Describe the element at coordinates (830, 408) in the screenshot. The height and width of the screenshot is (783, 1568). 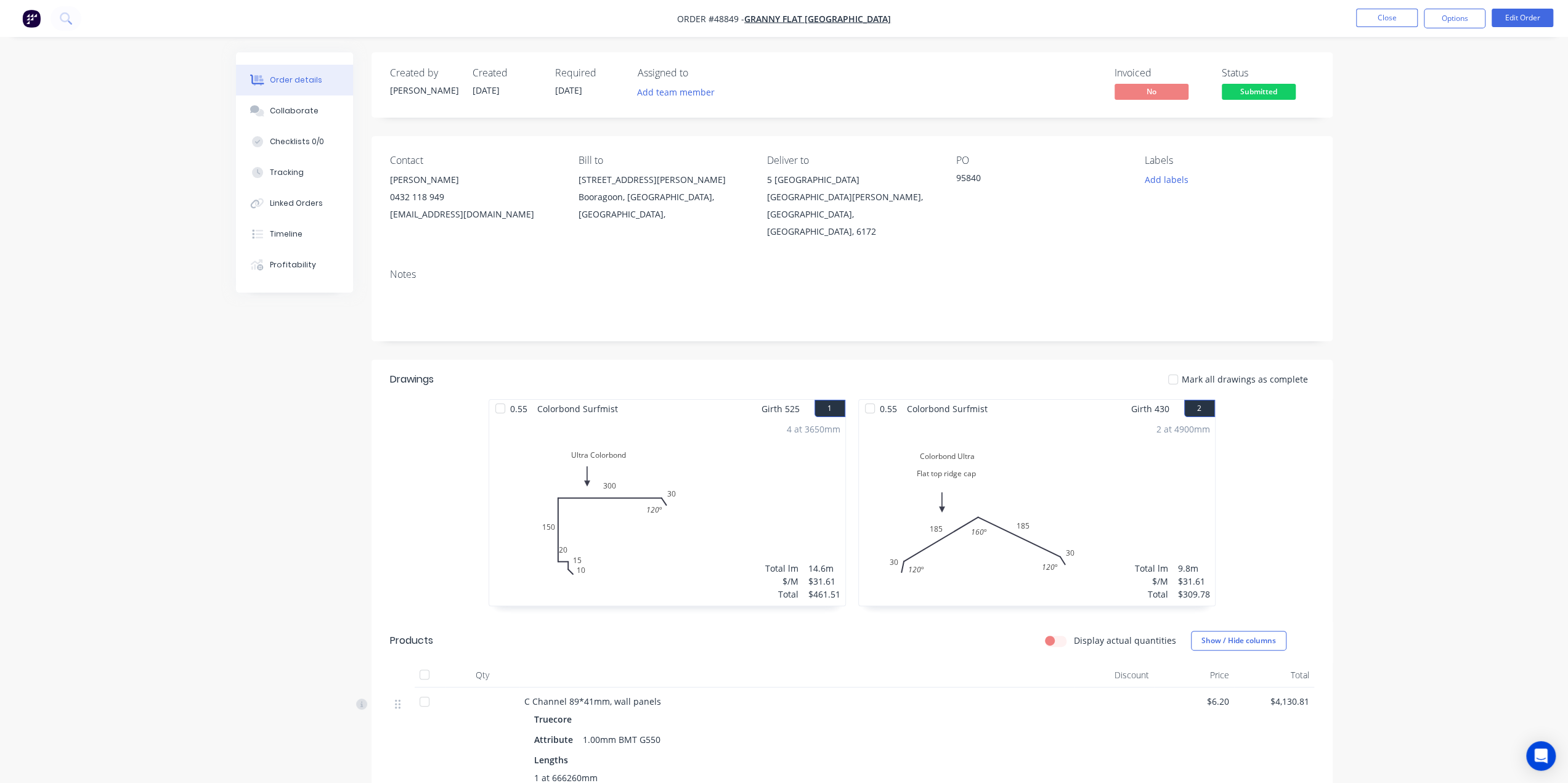
I see `button: 1` at that location.